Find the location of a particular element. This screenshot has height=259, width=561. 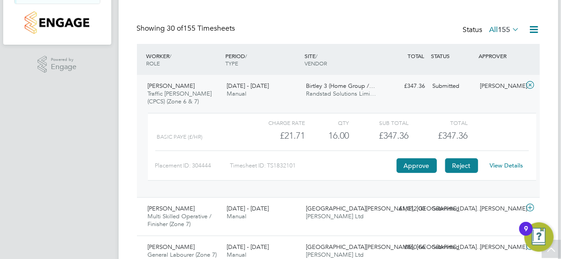

div: WORKER is located at coordinates (183, 59).